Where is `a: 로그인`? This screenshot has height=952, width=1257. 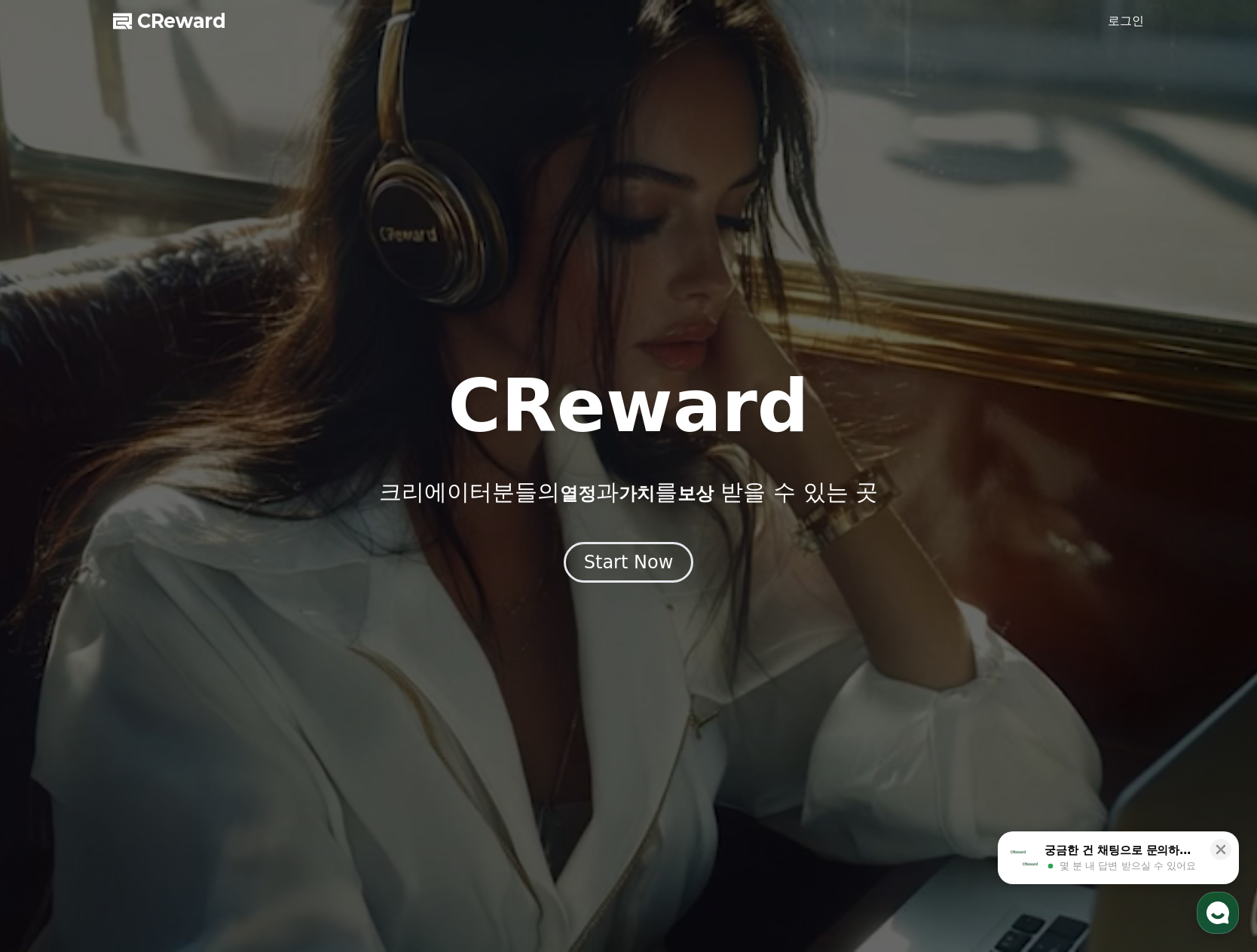
a: 로그인 is located at coordinates (1126, 21).